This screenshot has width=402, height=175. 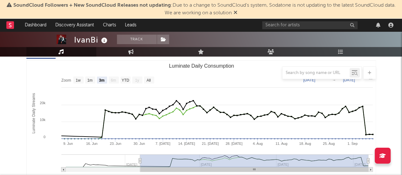 I want to click on input: Search for artists, so click(x=310, y=25).